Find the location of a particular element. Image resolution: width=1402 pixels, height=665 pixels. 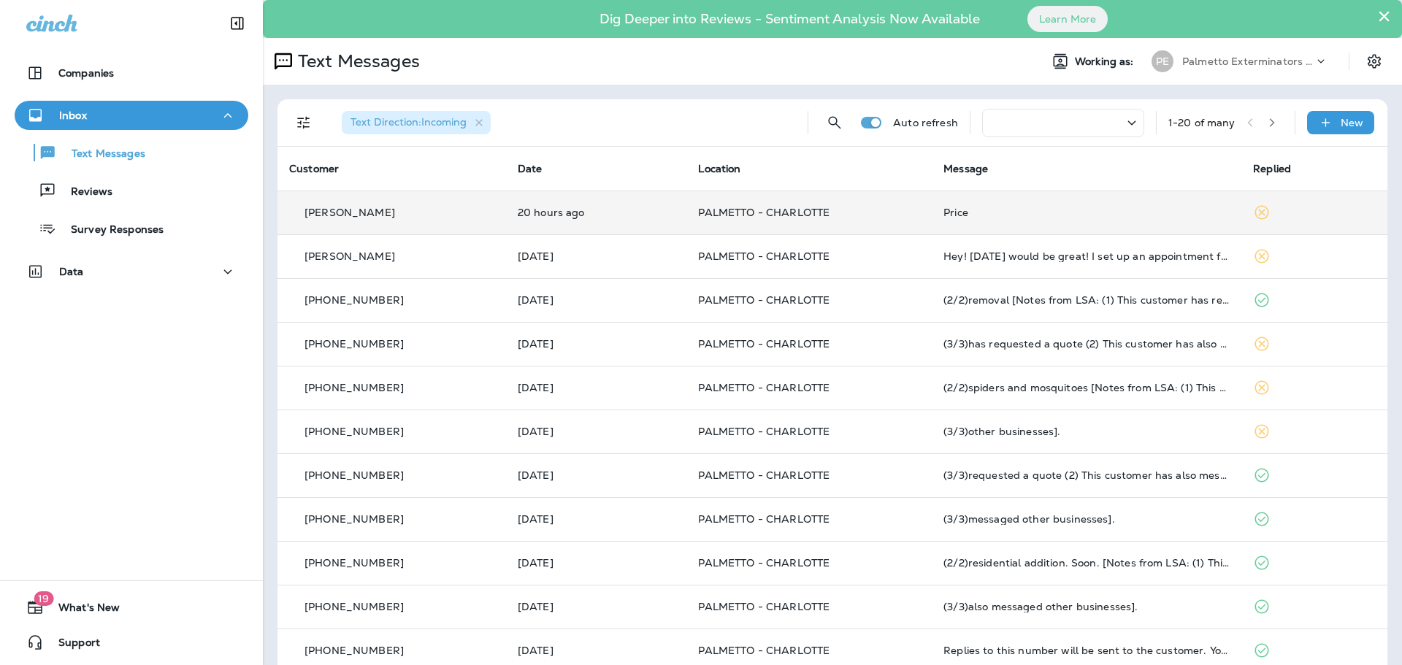

button: Reviews is located at coordinates (131, 191).